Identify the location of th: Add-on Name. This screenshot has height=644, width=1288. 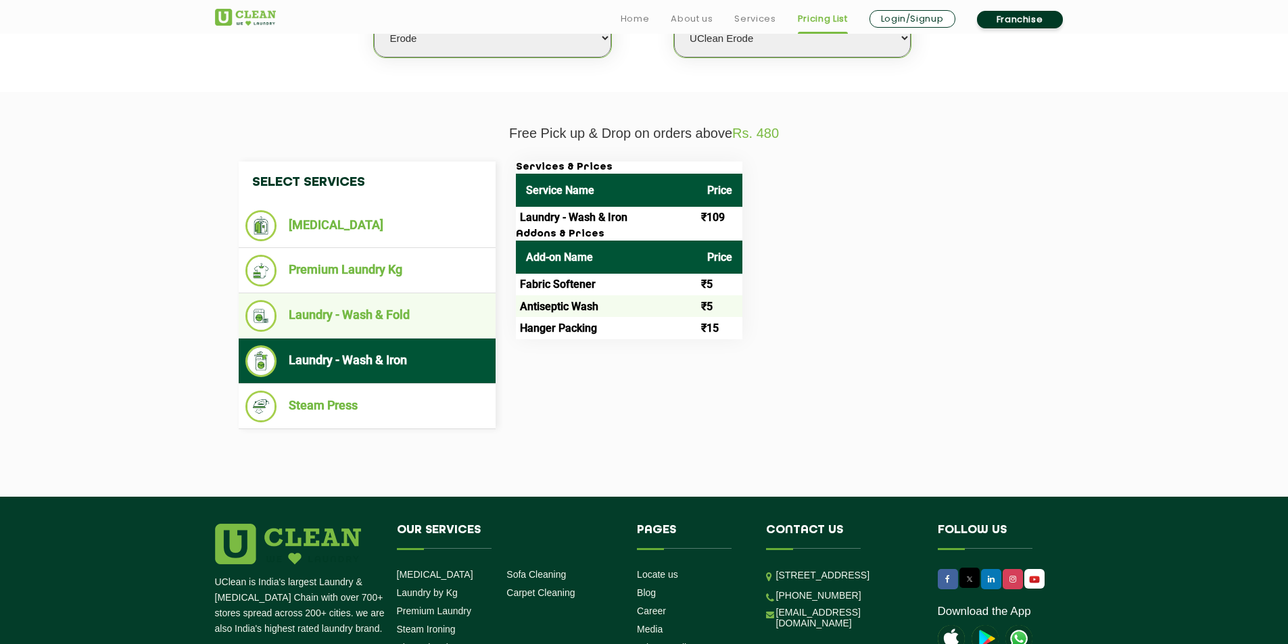
(607, 257).